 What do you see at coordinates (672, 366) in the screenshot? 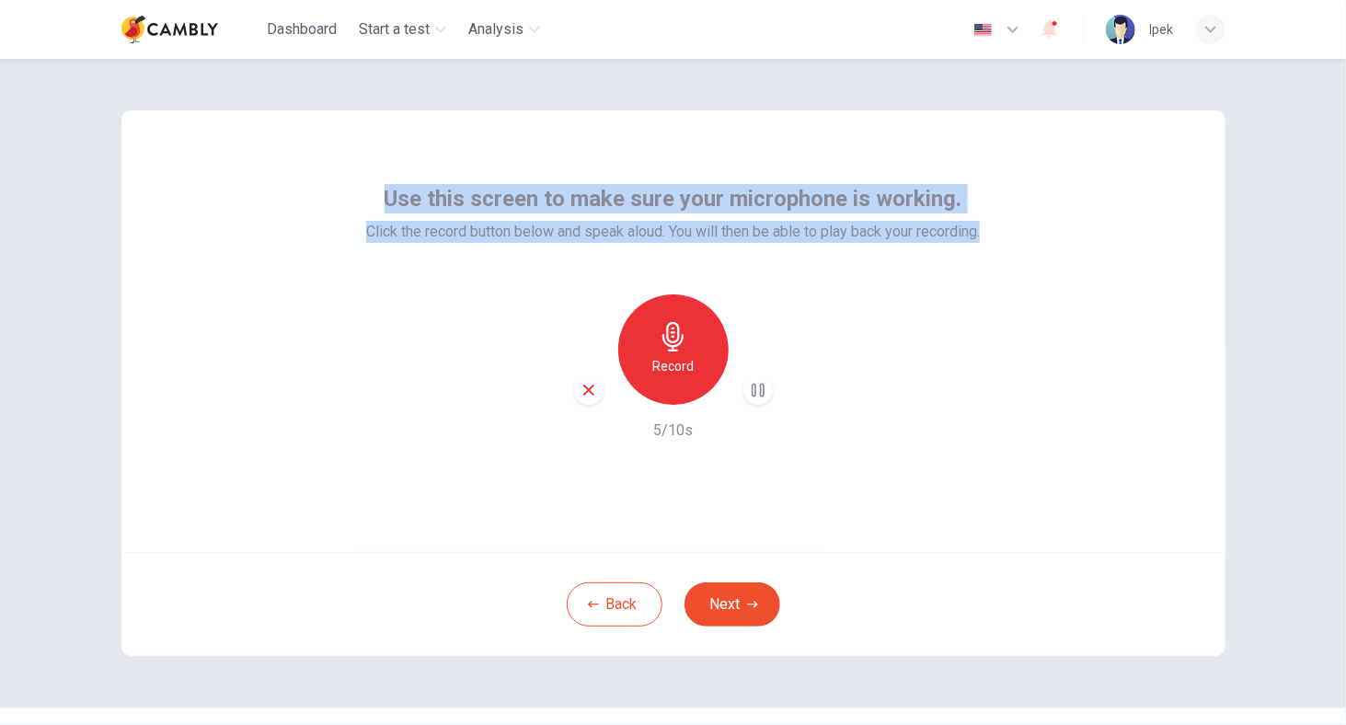
I see `h6: Record` at bounding box center [672, 366].